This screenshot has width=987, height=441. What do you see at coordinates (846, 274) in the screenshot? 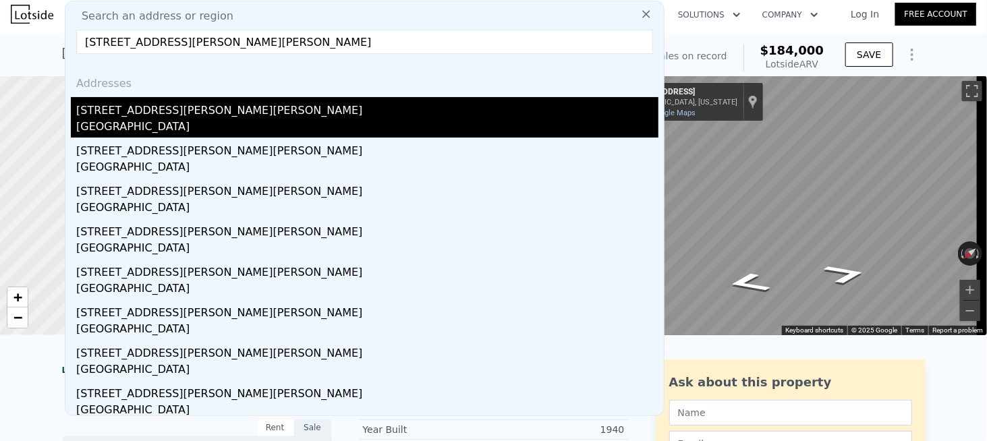
I see `path: Go Southwest, N Germantown Rd` at bounding box center [846, 274].